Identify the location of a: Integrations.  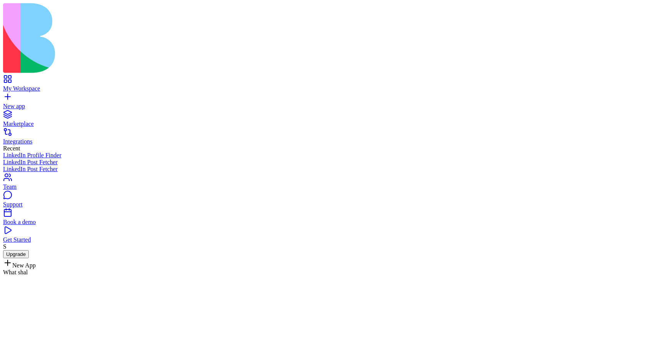
(331, 138).